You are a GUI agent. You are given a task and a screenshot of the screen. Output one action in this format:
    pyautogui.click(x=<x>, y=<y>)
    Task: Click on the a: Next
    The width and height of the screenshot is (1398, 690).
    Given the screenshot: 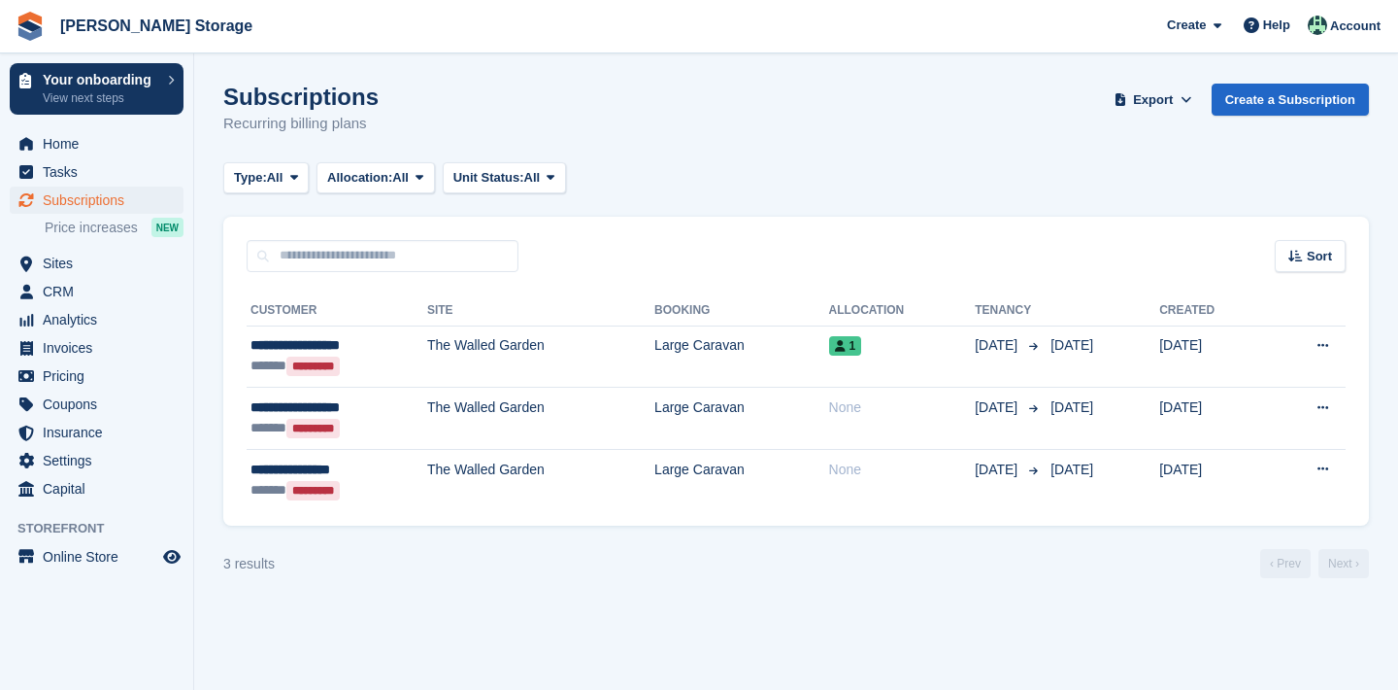 What is the action you would take?
    pyautogui.click(x=1344, y=563)
    